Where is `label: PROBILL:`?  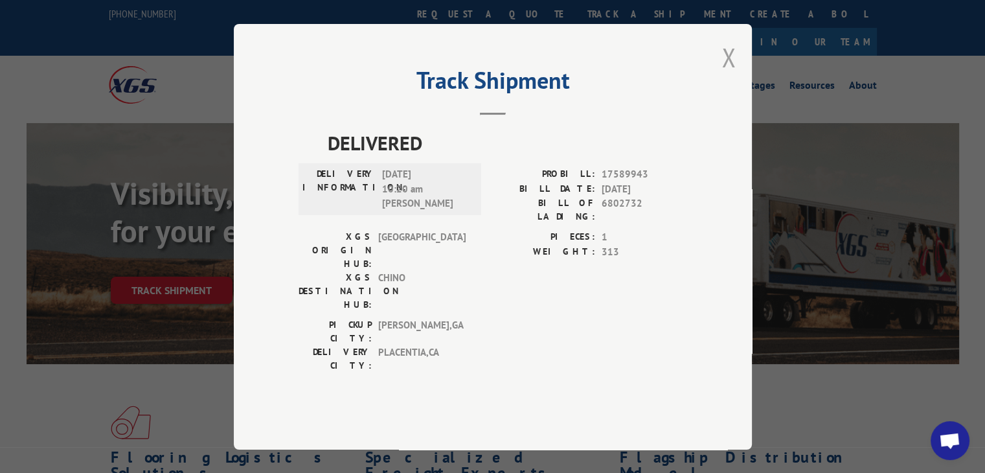
label: PROBILL: is located at coordinates (544, 174).